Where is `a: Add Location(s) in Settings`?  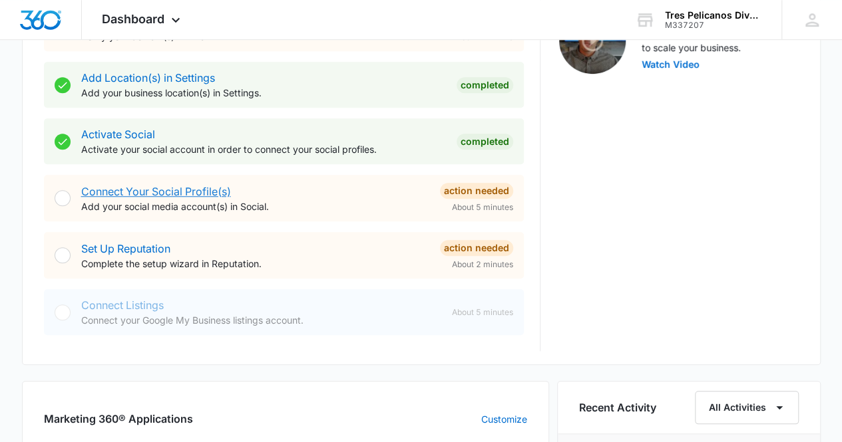 a: Add Location(s) in Settings is located at coordinates (148, 78).